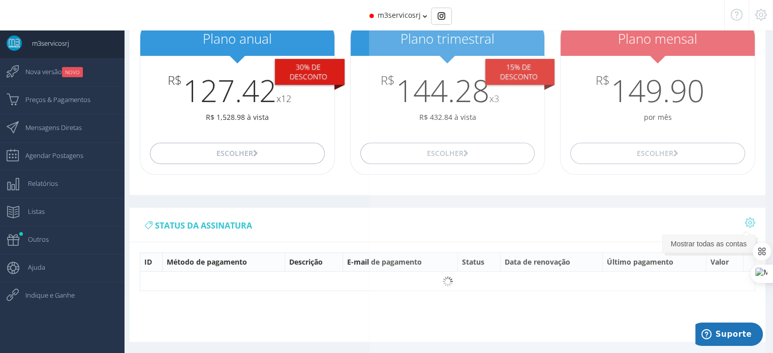  I want to click on span: Agendar Postagens, so click(49, 156).